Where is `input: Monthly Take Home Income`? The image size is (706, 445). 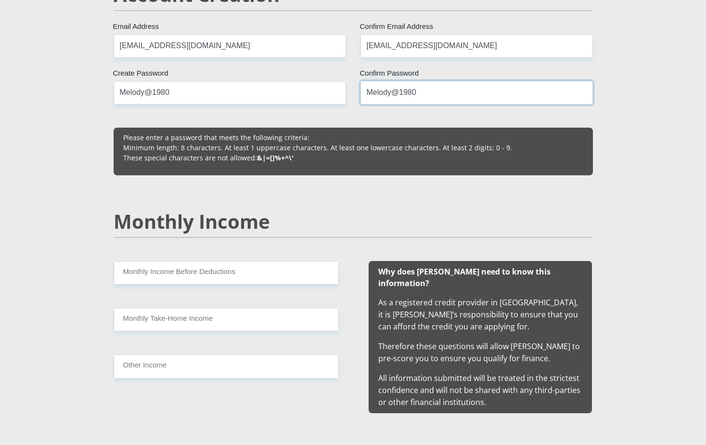
input: Monthly Take Home Income is located at coordinates (226, 319).